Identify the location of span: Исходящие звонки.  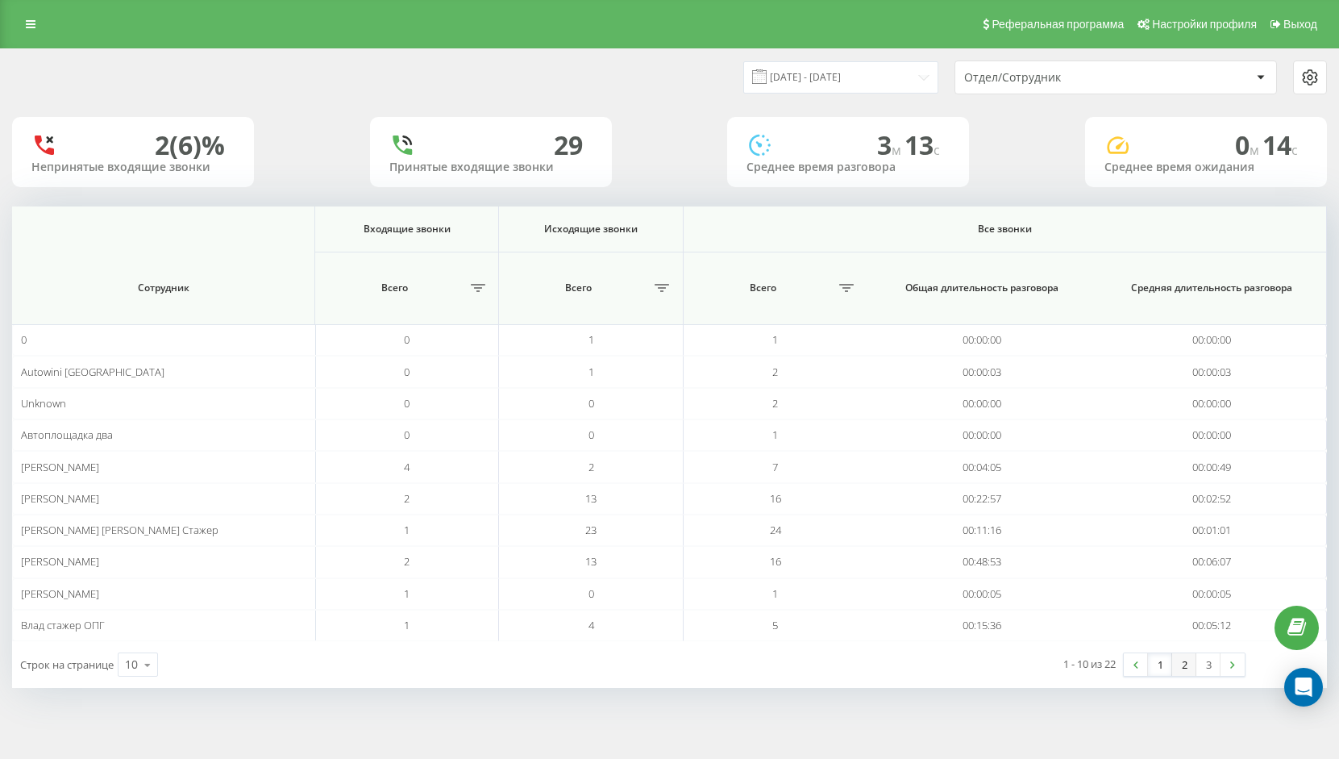
(591, 229).